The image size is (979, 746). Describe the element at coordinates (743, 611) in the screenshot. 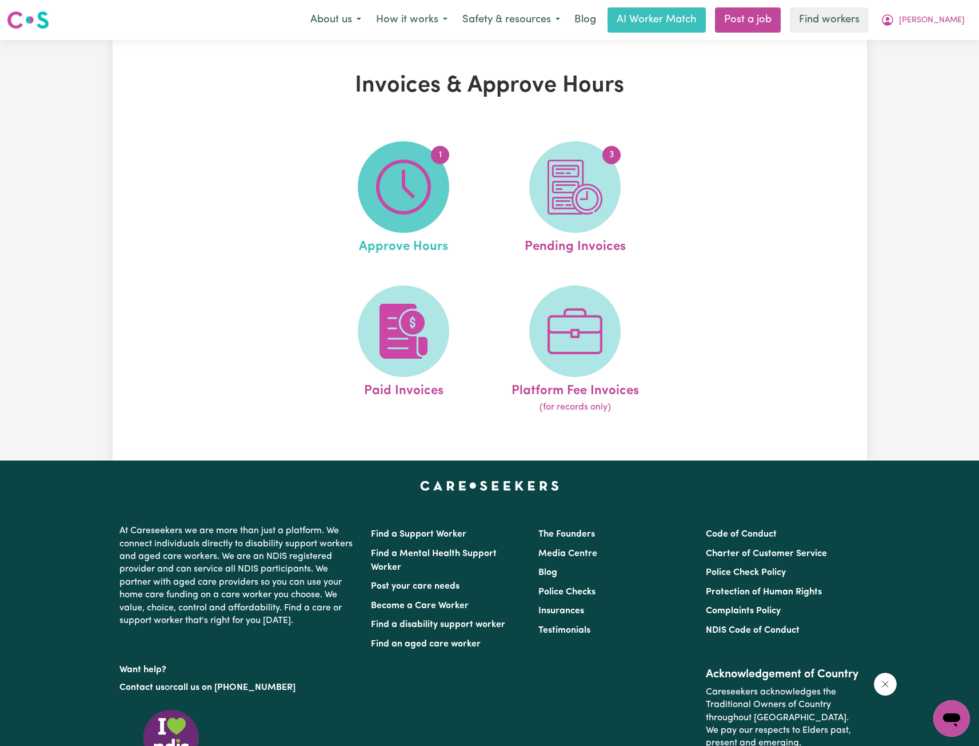

I see `a: Complaints Policy` at that location.